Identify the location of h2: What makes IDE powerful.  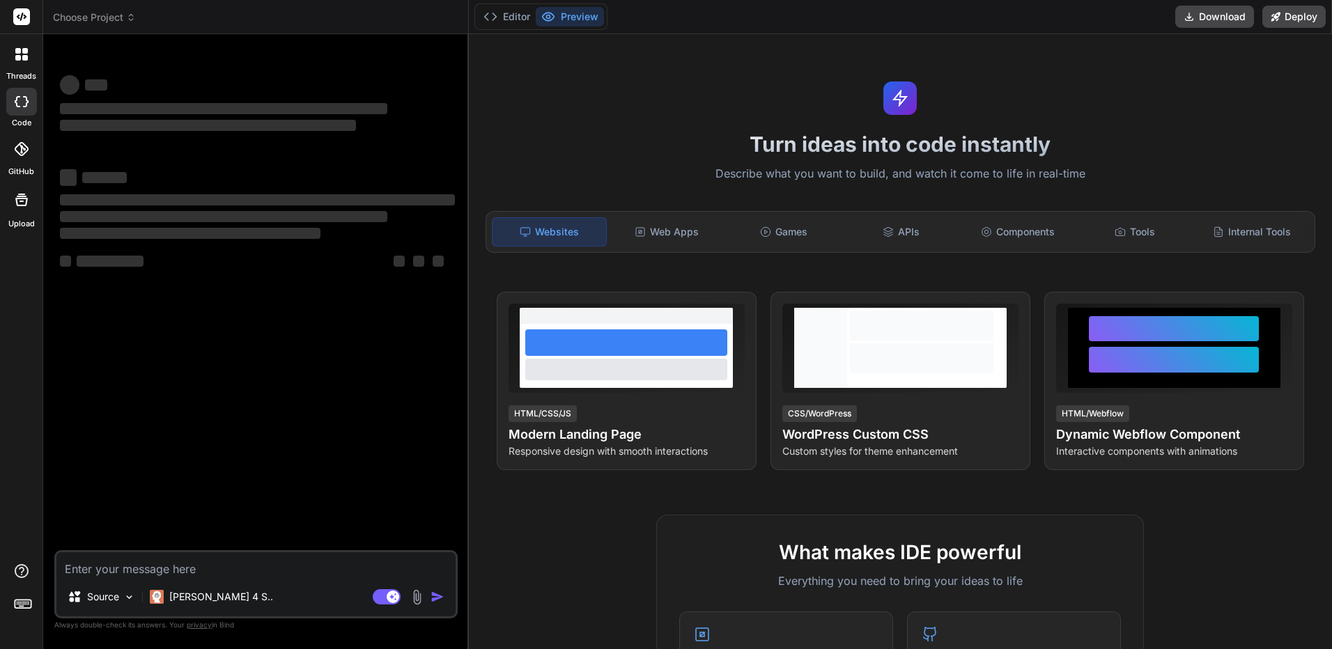
(900, 553).